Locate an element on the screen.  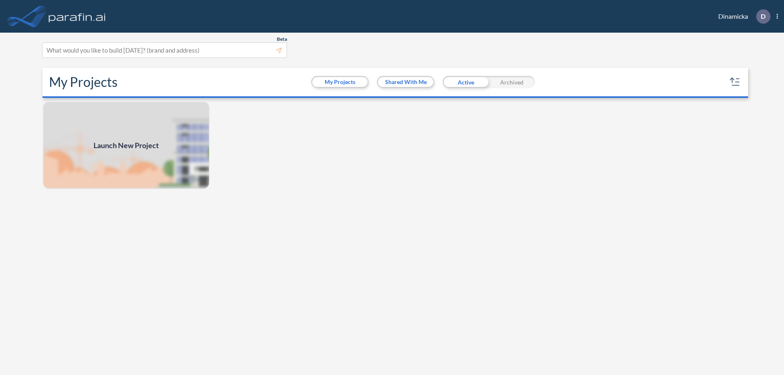
button: Shared With Me is located at coordinates (406, 82).